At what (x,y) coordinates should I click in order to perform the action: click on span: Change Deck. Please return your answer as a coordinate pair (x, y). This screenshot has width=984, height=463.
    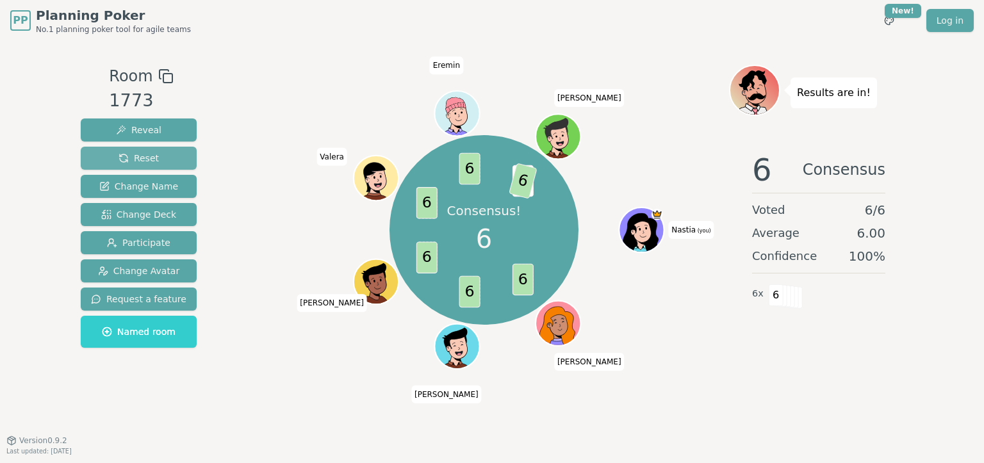
    Looking at the image, I should click on (138, 215).